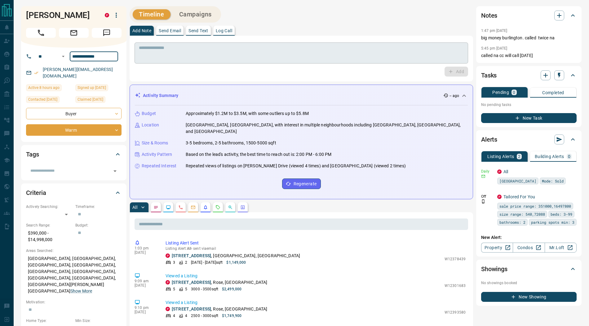  I want to click on a: Tailored For You, so click(519, 197).